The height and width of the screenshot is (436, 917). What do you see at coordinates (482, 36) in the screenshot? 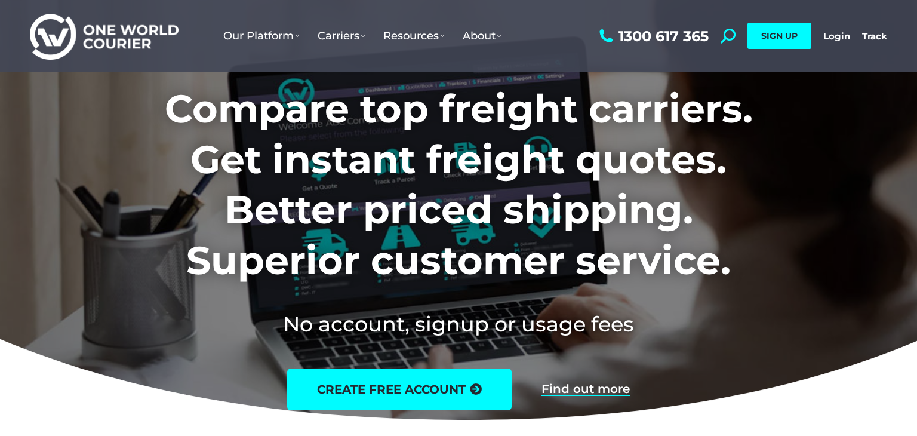
I see `span: About` at bounding box center [482, 36].